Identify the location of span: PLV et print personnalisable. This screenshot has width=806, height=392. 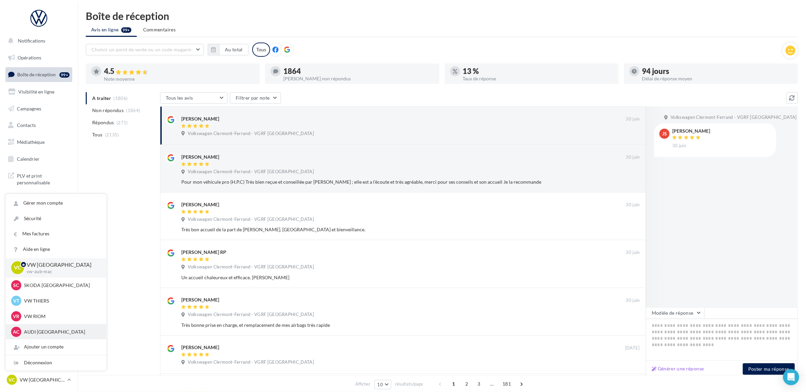
(43, 178).